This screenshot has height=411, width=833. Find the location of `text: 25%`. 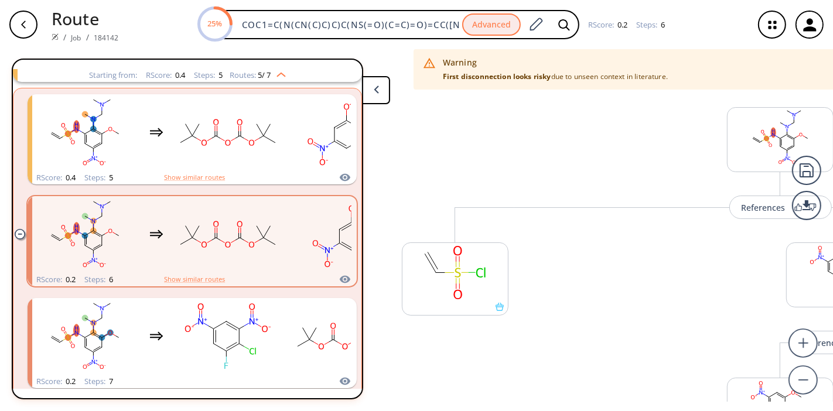

text: 25% is located at coordinates (214, 23).